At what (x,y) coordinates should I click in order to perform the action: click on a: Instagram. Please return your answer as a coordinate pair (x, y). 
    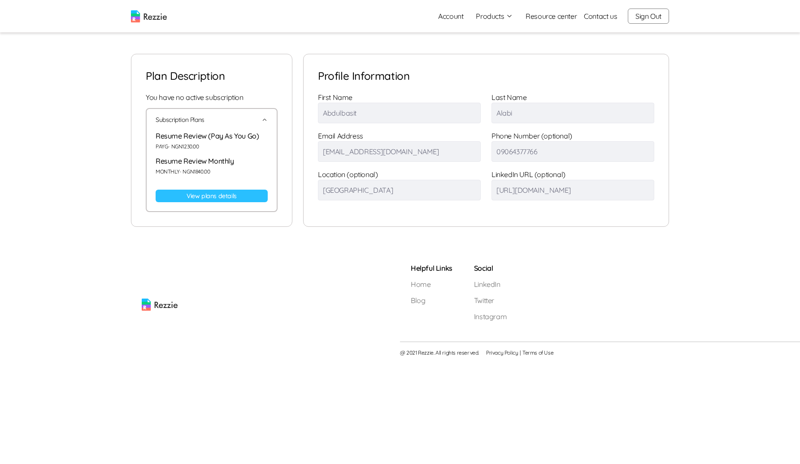
    Looking at the image, I should click on (490, 317).